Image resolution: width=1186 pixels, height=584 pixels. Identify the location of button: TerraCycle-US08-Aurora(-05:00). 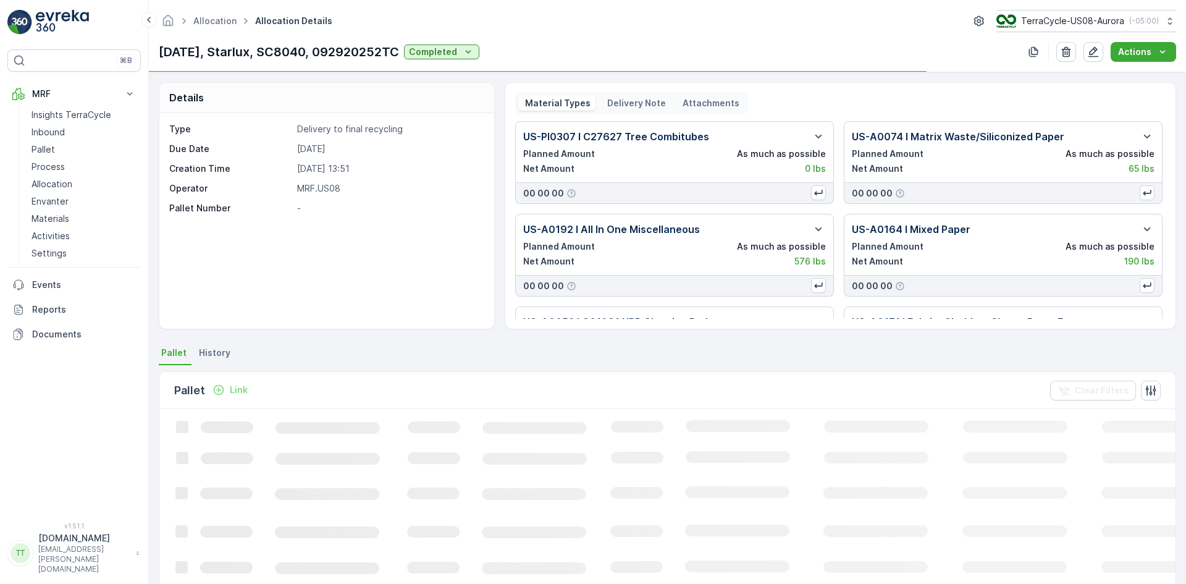
(1086, 21).